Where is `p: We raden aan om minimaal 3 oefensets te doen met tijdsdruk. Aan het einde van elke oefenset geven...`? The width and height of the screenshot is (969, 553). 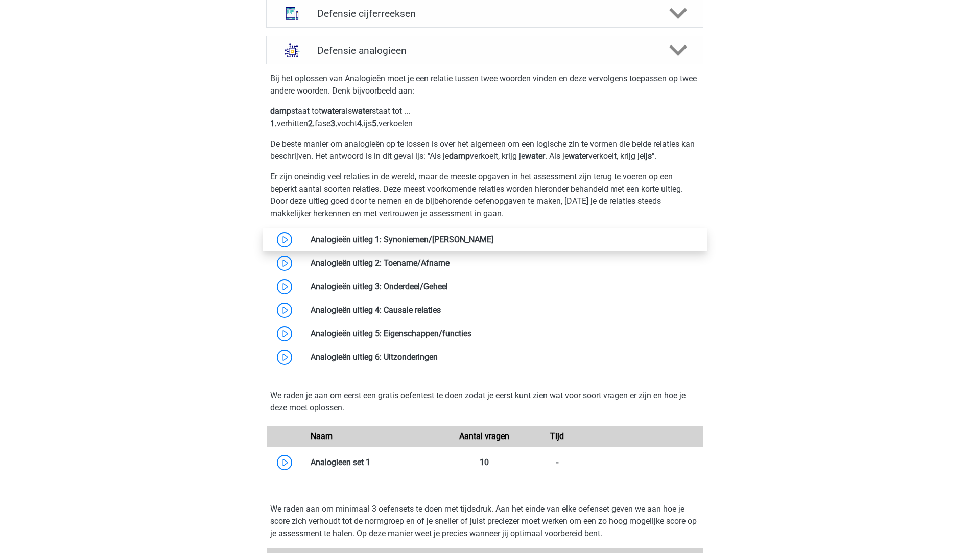 p: We raden aan om minimaal 3 oefensets te doen met tijdsdruk. Aan het einde van elke oefenset geven... is located at coordinates (485, 521).